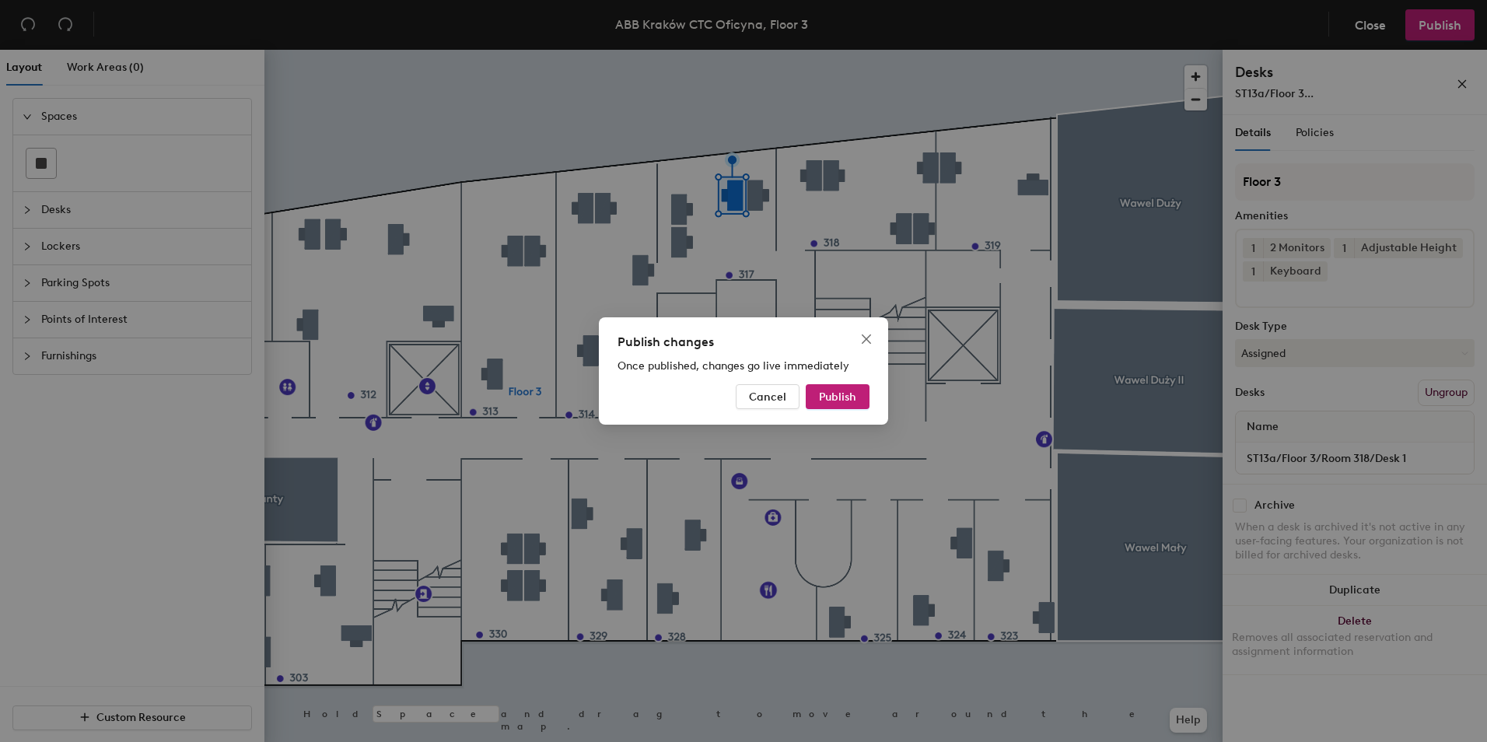 Image resolution: width=1487 pixels, height=742 pixels. What do you see at coordinates (767, 397) in the screenshot?
I see `span: Cancel` at bounding box center [767, 397].